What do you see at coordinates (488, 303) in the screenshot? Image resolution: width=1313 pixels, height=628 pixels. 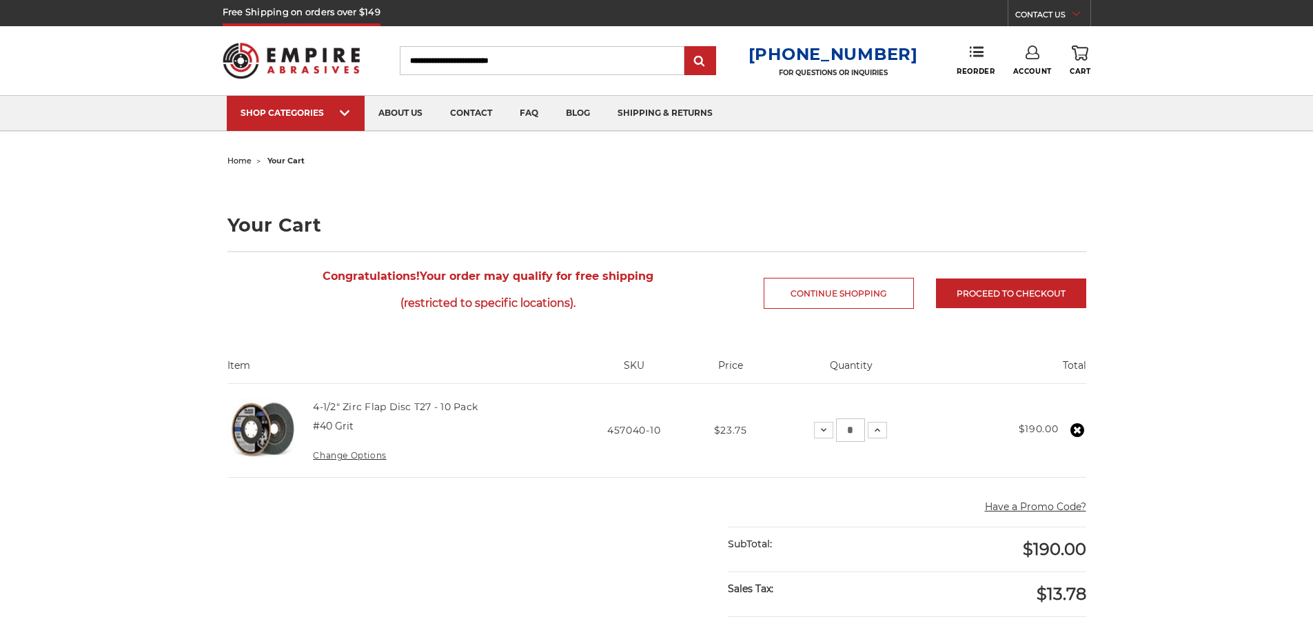 I see `span: (restricted to specific locations).` at bounding box center [488, 303].